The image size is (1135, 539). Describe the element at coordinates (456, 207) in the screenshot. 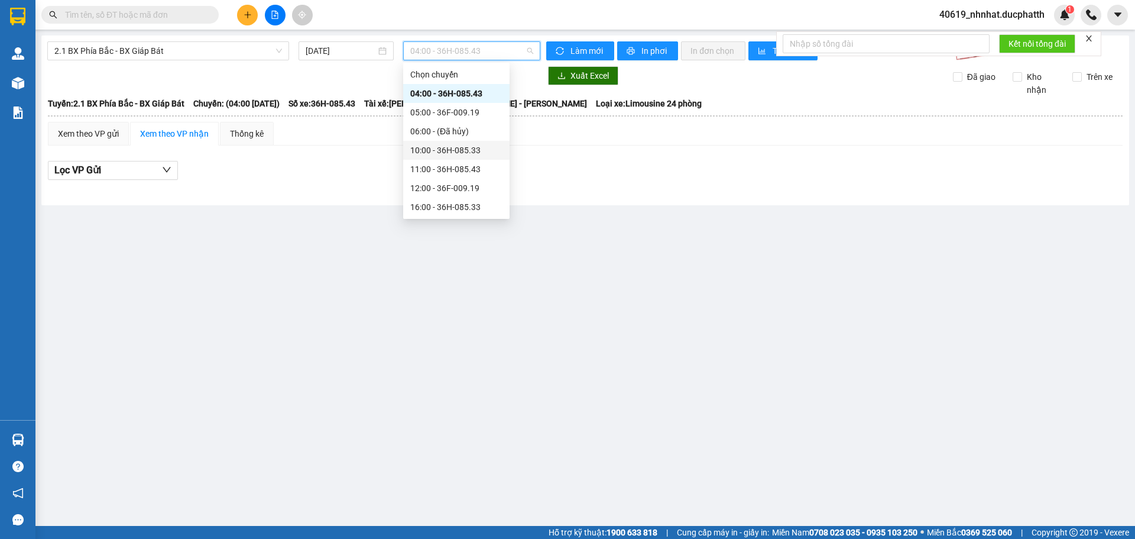

I see `div: 16:00 - 36H-085.33` at that location.